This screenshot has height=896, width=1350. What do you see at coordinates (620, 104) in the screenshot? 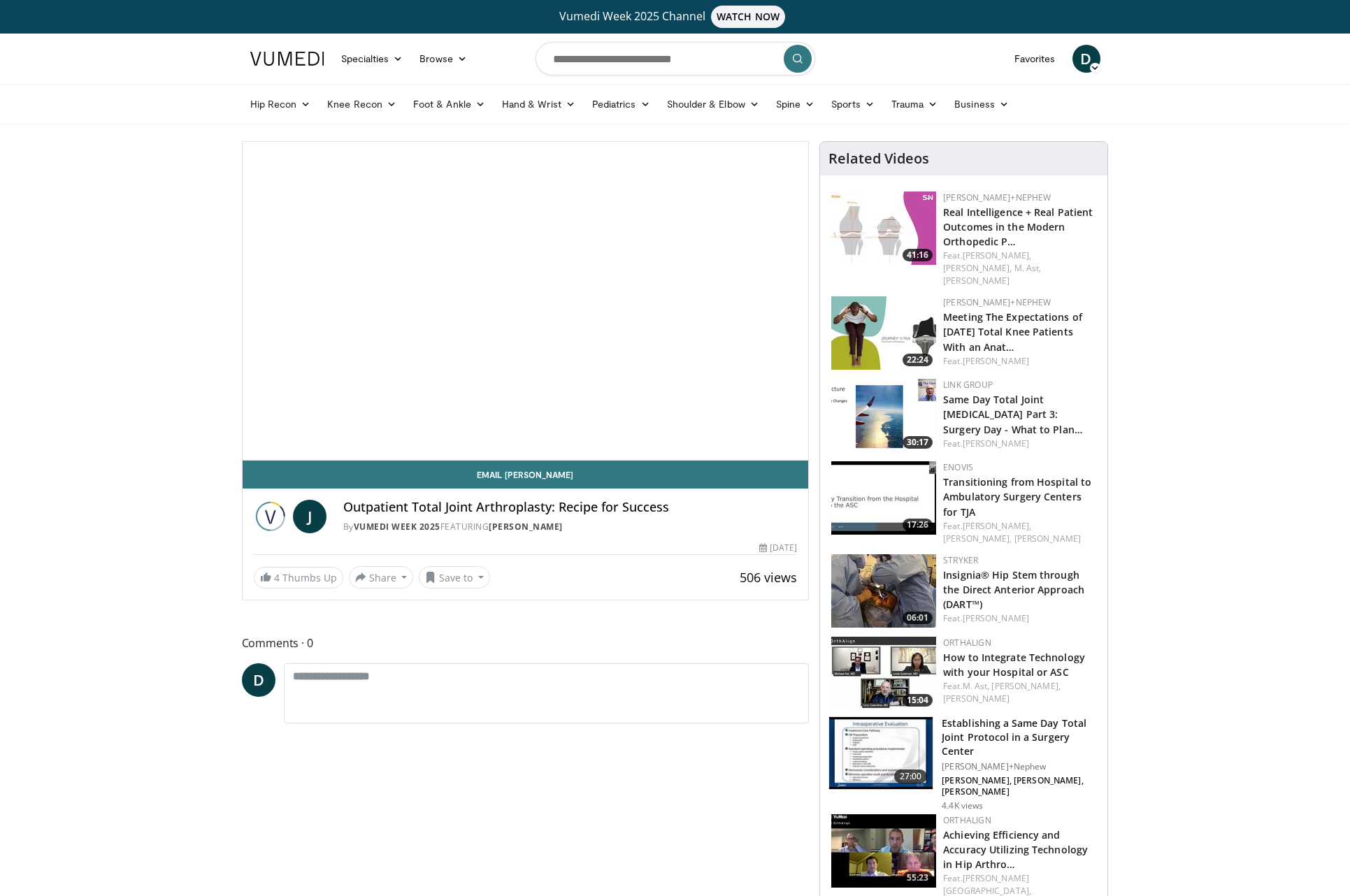
I see `a: Pediatrics` at bounding box center [620, 104].